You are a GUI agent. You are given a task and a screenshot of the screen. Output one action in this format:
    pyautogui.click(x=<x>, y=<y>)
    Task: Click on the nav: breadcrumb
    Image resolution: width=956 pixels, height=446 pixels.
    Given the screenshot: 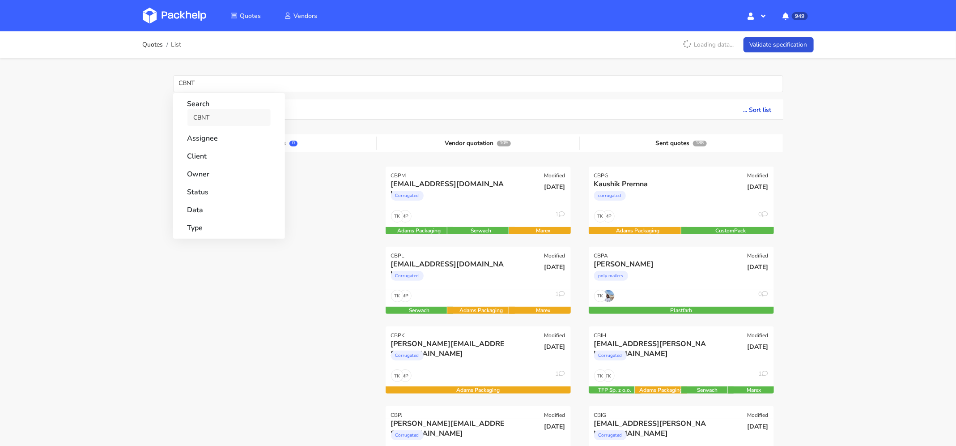 What is the action you would take?
    pyautogui.click(x=162, y=45)
    